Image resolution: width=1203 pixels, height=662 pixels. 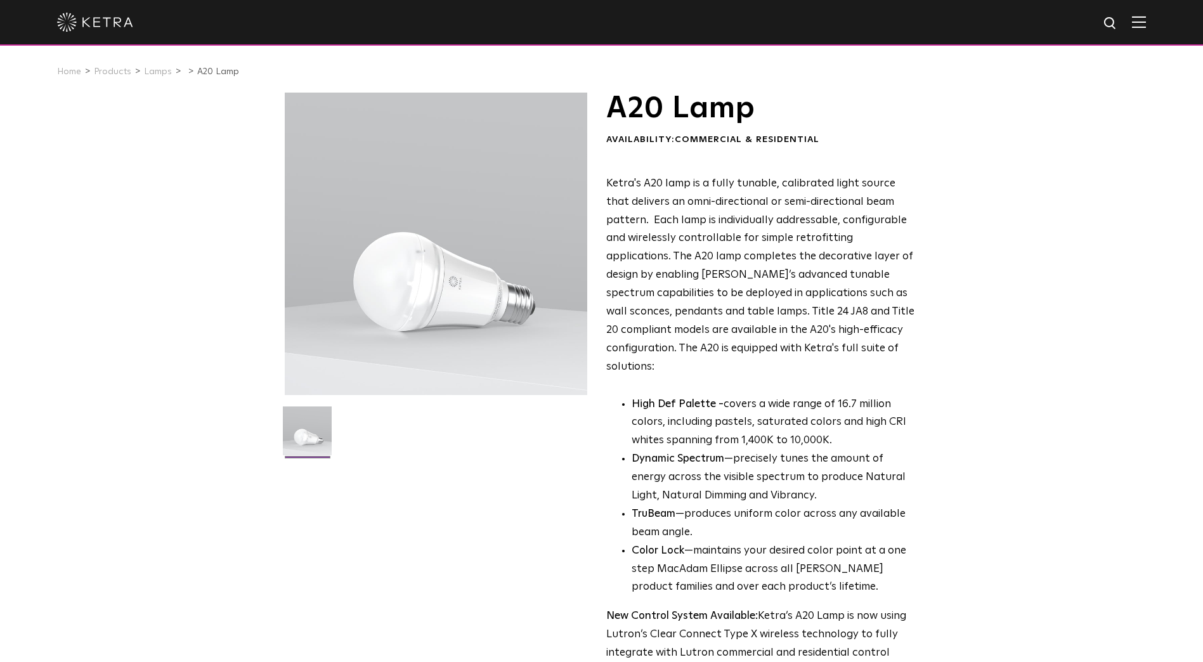 I want to click on a: Products, so click(x=112, y=72).